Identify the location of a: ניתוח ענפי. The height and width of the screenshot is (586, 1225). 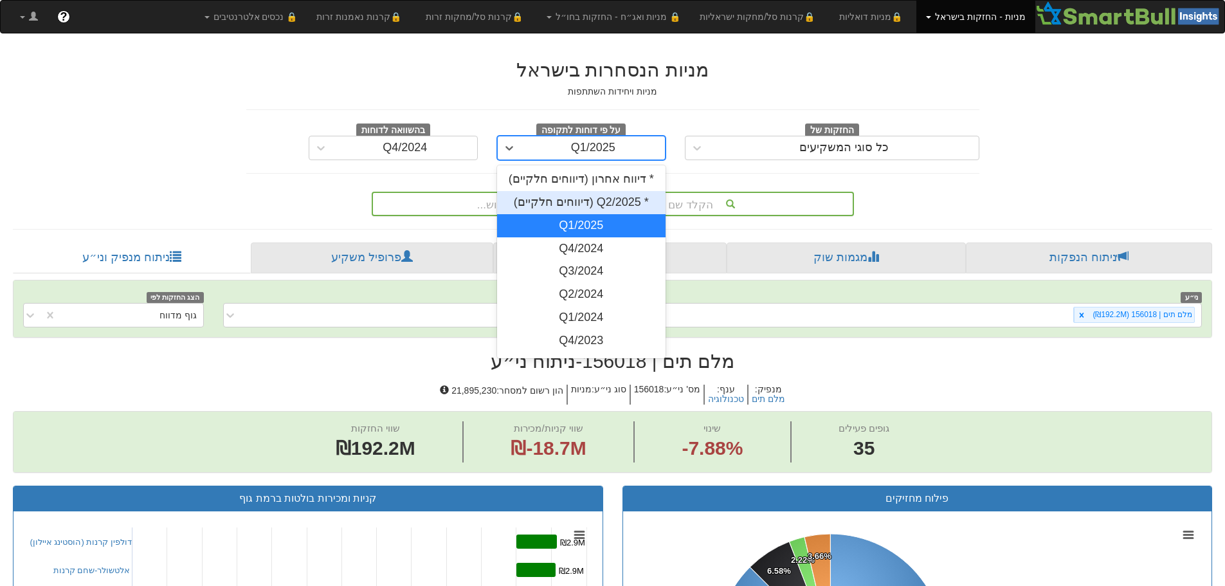
(610, 258).